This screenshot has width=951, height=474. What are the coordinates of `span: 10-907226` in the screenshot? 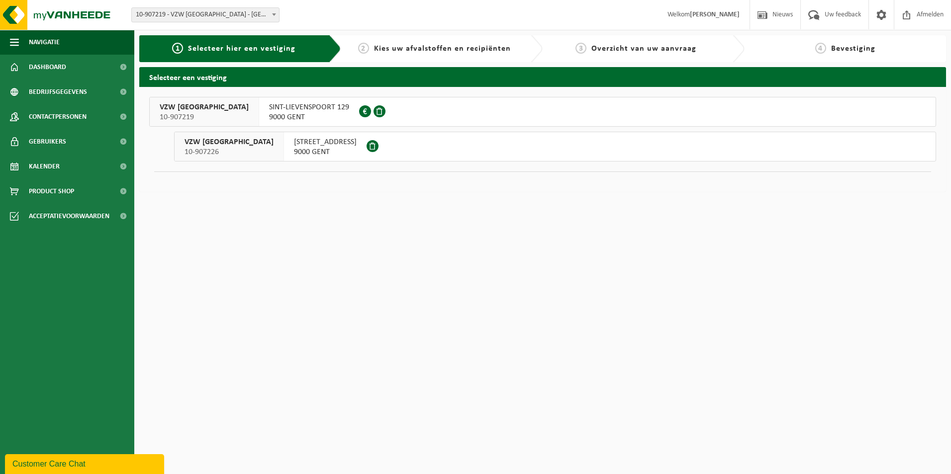 It's located at (229, 152).